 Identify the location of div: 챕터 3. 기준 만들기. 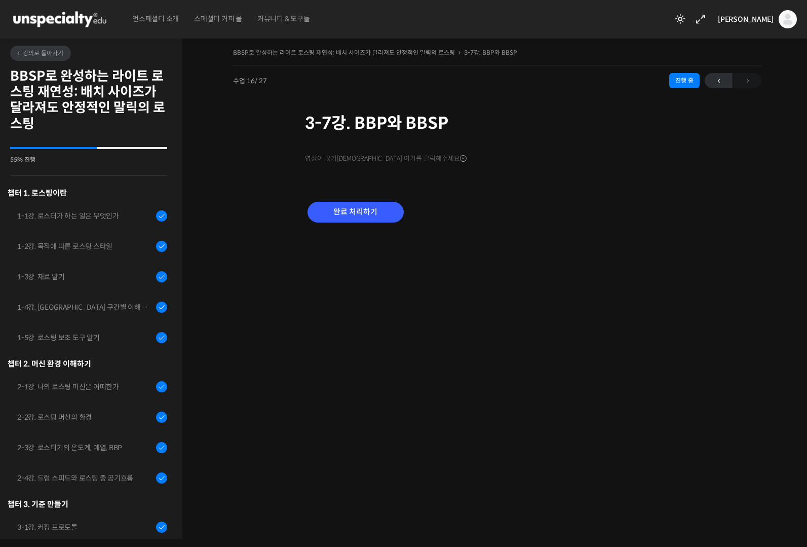
(87, 504).